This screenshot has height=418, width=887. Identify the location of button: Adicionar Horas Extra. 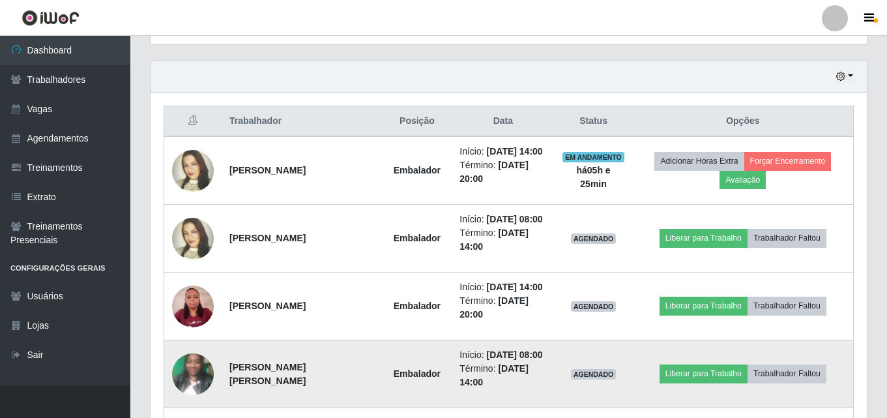
(699, 161).